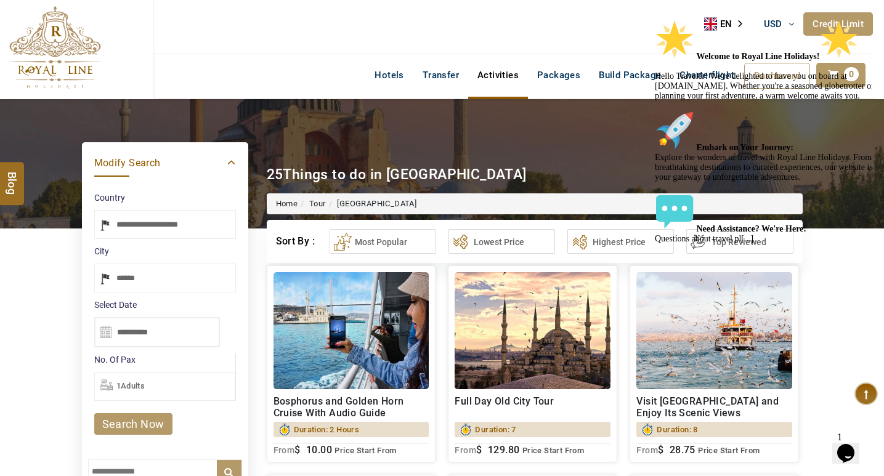 The image size is (884, 476). I want to click on img: :rocket:, so click(25, 116).